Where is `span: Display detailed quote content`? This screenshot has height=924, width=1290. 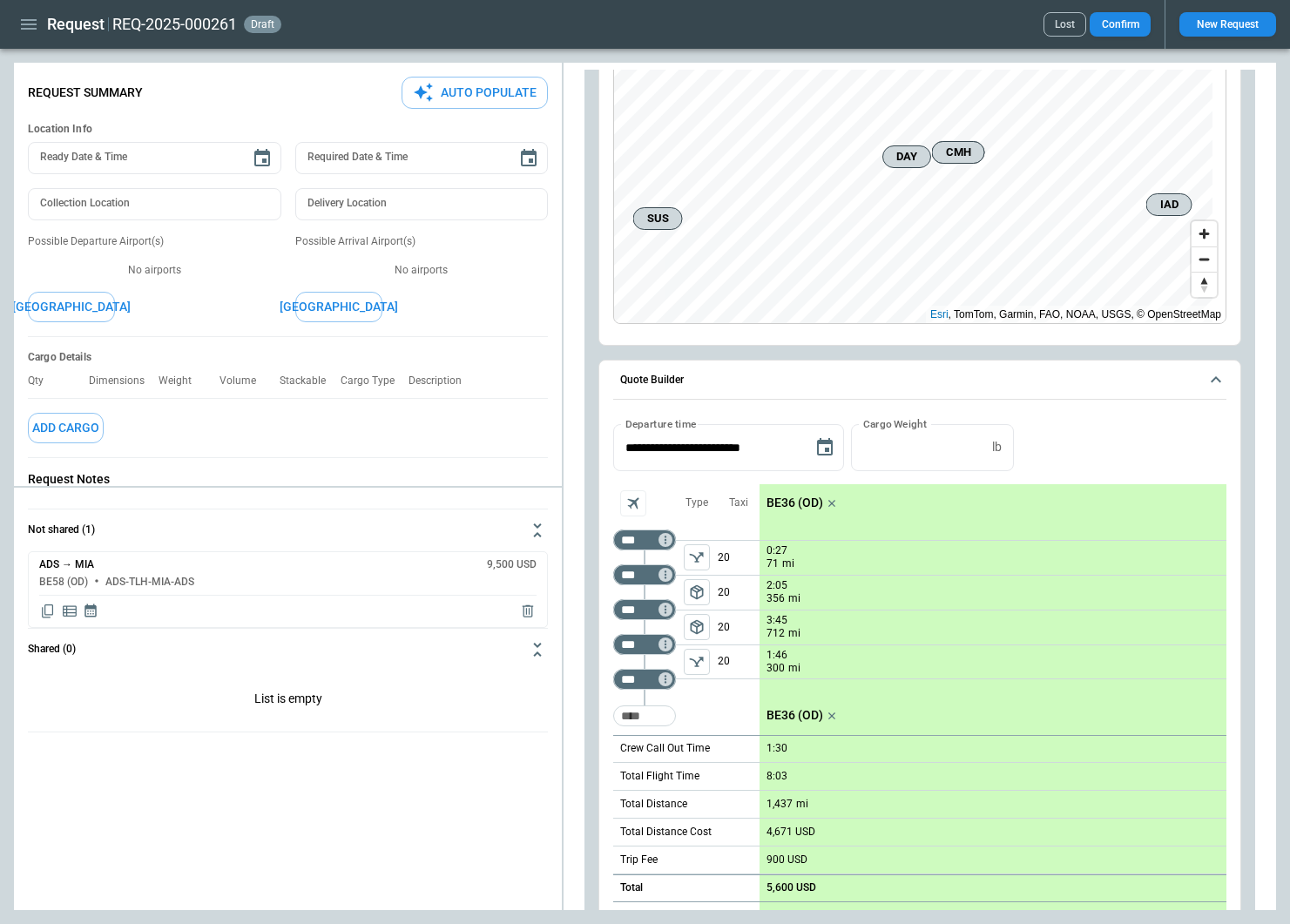 span: Display detailed quote content is located at coordinates (69, 611).